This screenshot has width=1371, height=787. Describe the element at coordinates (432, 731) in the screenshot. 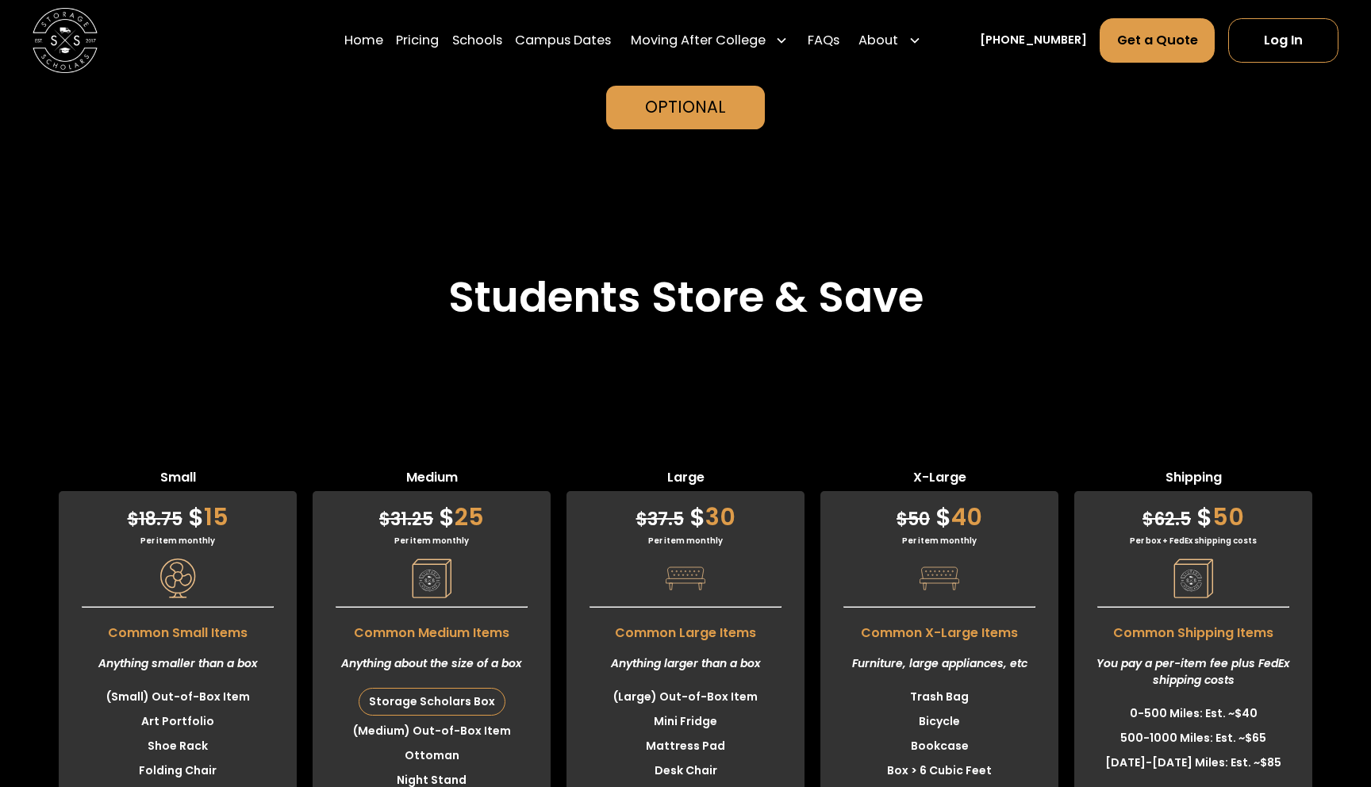

I see `li: (Medium) Out-of-Box Item` at that location.